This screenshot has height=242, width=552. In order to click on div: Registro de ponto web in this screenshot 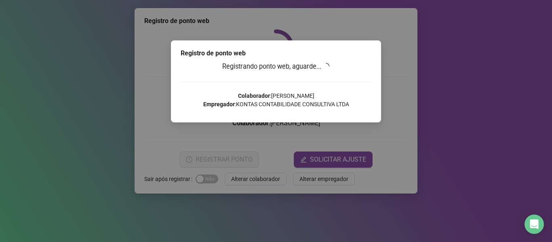, I will do `click(276, 53)`.